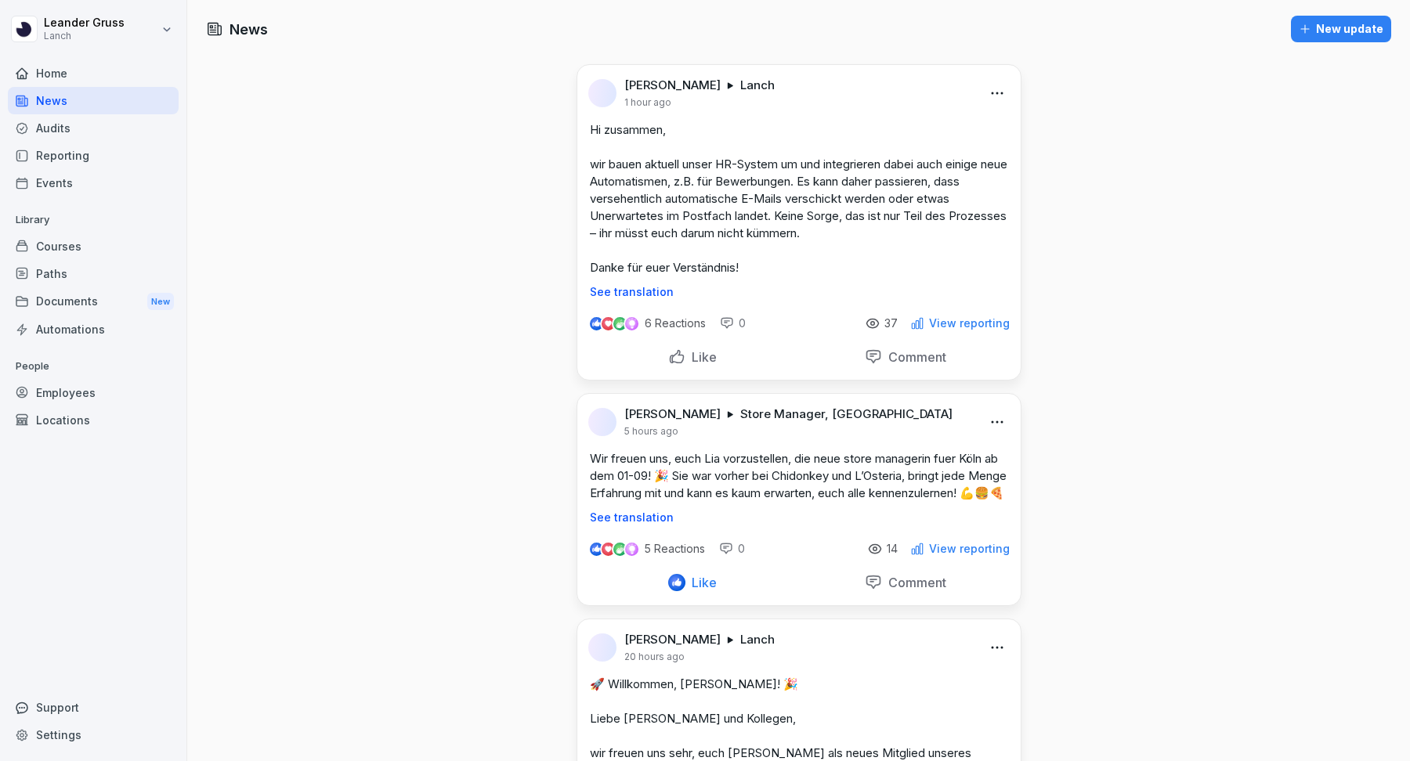  I want to click on div: Documents, so click(93, 302).